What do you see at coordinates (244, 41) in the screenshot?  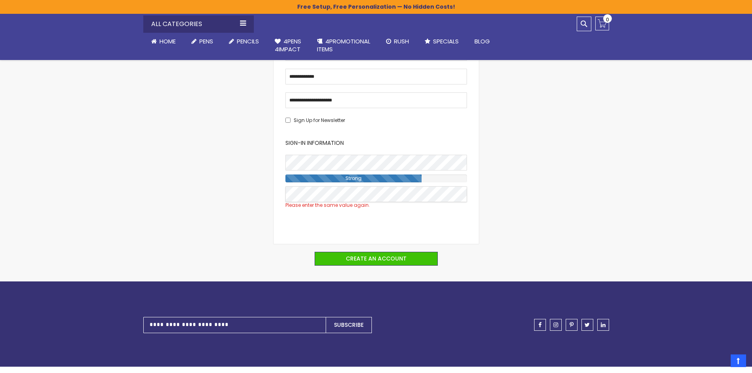 I see `a: Pencils` at bounding box center [244, 41].